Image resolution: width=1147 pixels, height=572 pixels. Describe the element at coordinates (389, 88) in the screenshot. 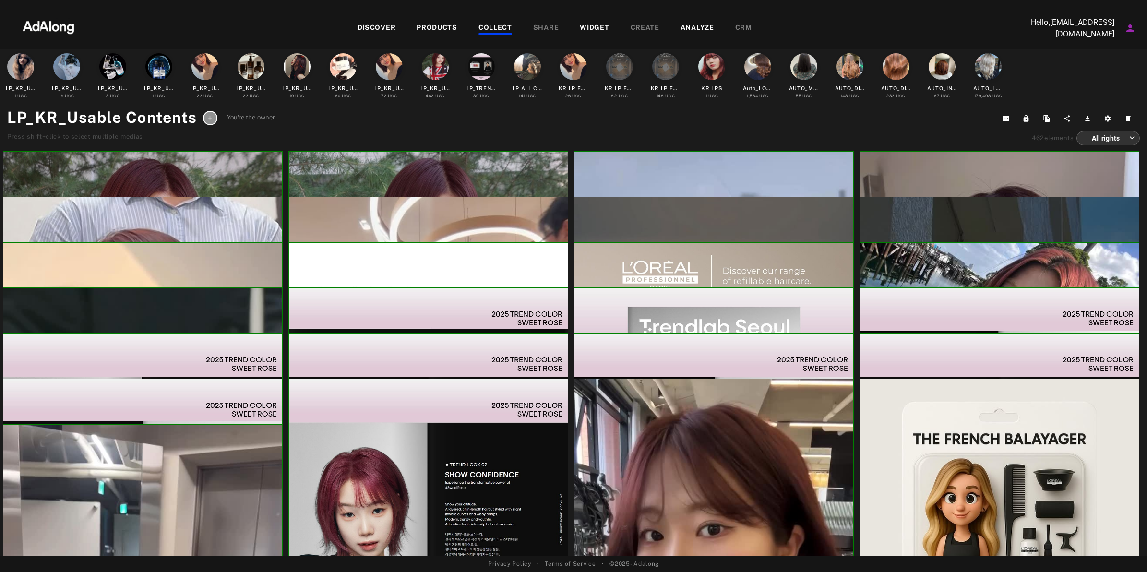

I see `div: LP_KR_Usable_Maji` at that location.